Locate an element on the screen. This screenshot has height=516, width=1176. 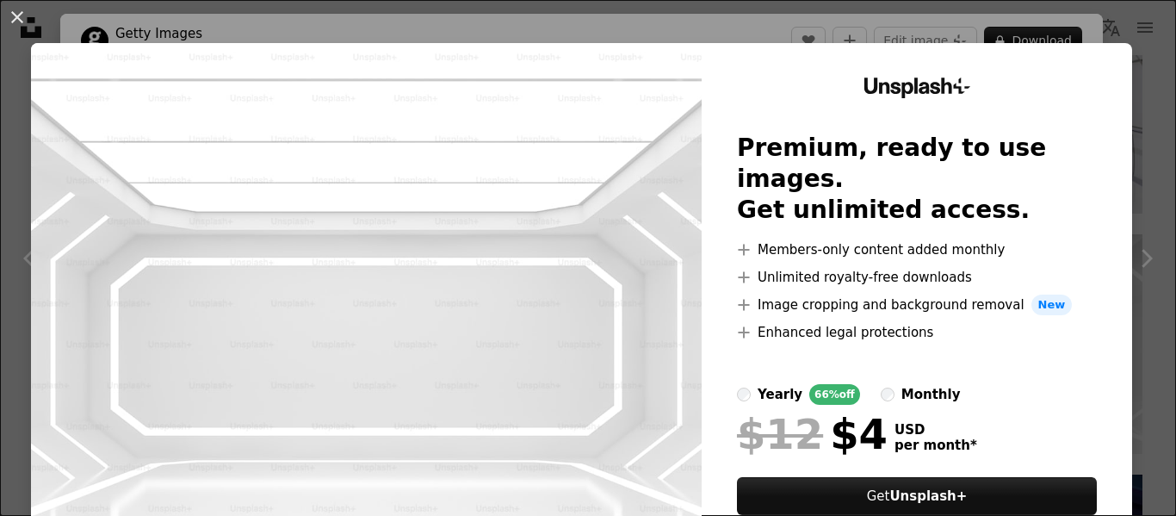
div: 66% off is located at coordinates (834, 394).